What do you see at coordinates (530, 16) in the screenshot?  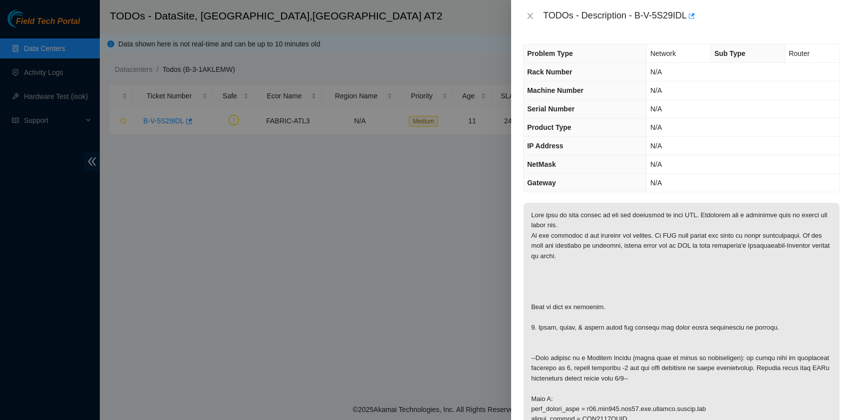 I see `button: Close` at bounding box center [530, 16].